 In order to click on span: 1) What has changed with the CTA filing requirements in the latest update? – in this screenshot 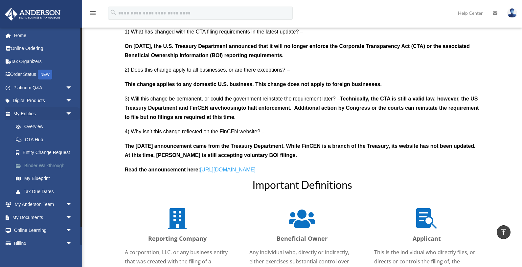, I will do `click(214, 32)`.